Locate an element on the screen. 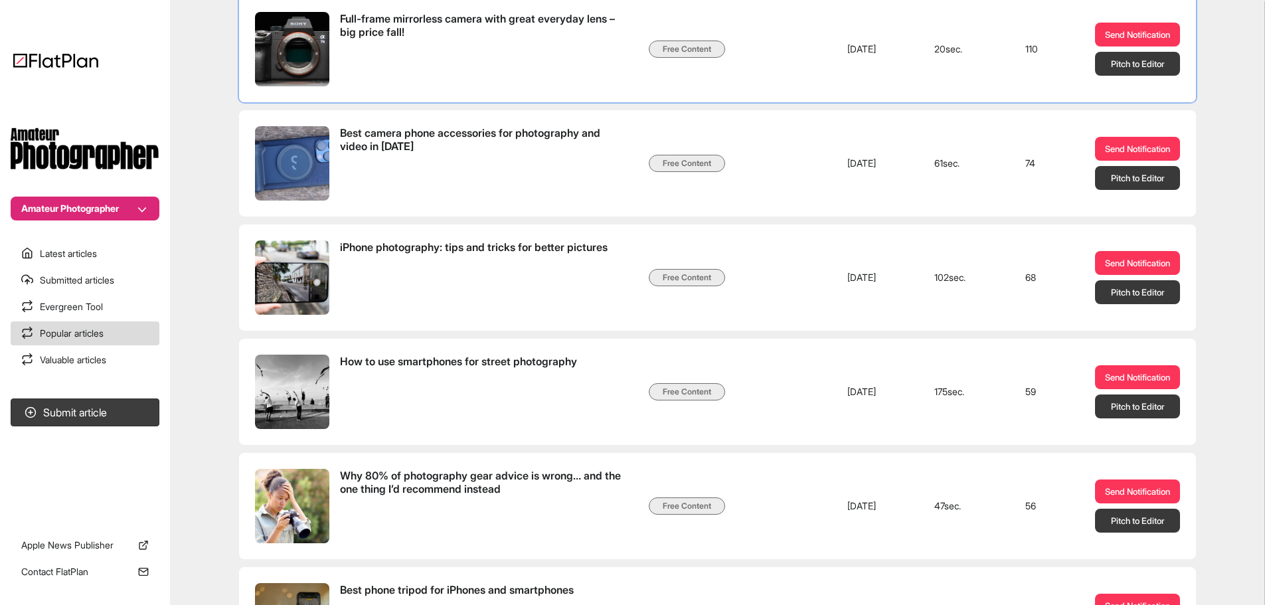 This screenshot has height=605, width=1265. img: Logo is located at coordinates (56, 60).